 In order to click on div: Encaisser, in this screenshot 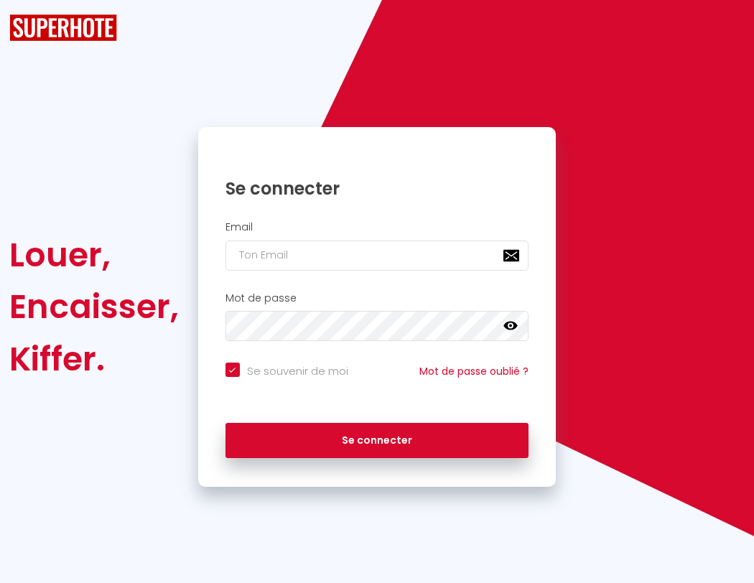, I will do `click(94, 307)`.